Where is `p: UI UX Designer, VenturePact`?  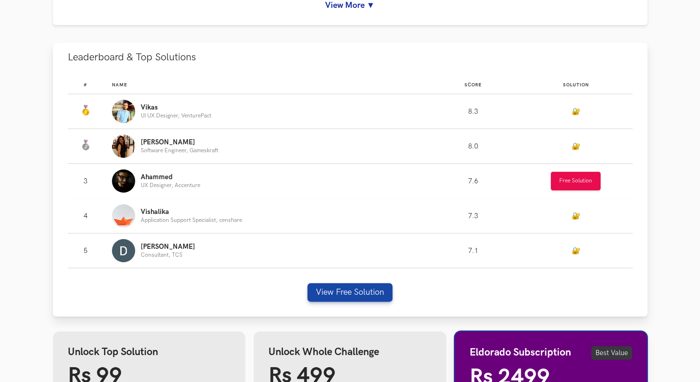 p: UI UX Designer, VenturePact is located at coordinates (176, 116).